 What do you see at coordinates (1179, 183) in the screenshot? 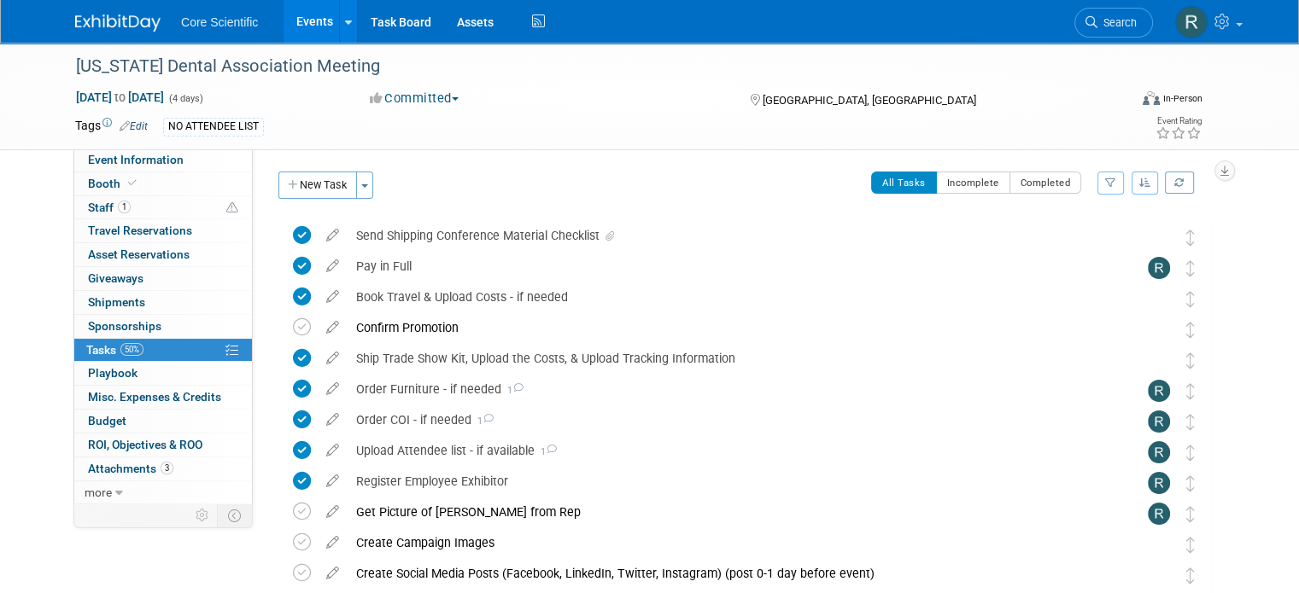
I see `a: Refresh` at bounding box center [1179, 183].